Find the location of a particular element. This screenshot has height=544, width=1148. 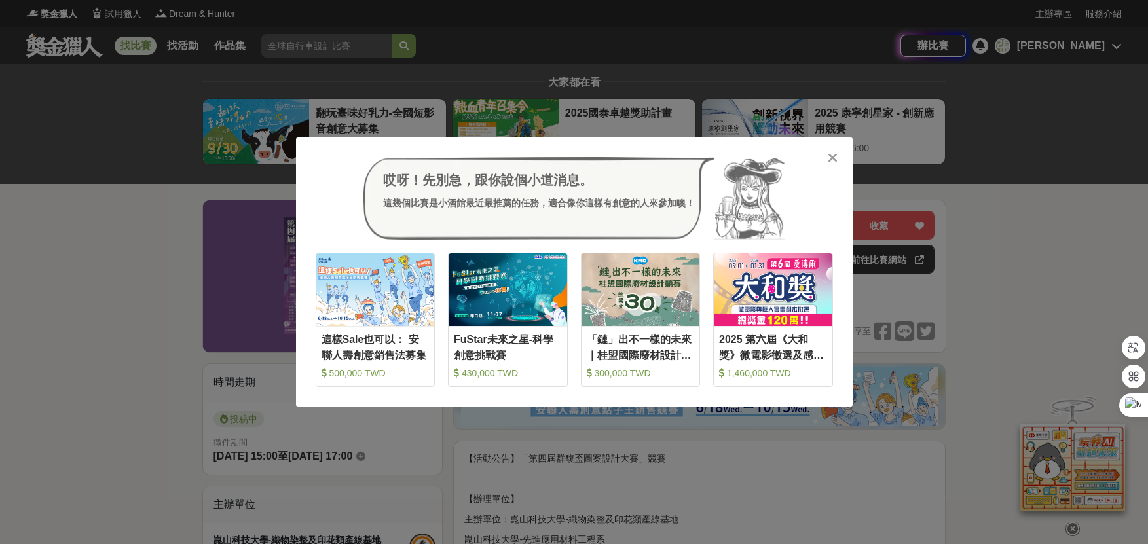

a: Cover Image「鏈」出不一樣的未來｜桂盟國際廢材設計競賽 300,000 TWD is located at coordinates (640, 319).